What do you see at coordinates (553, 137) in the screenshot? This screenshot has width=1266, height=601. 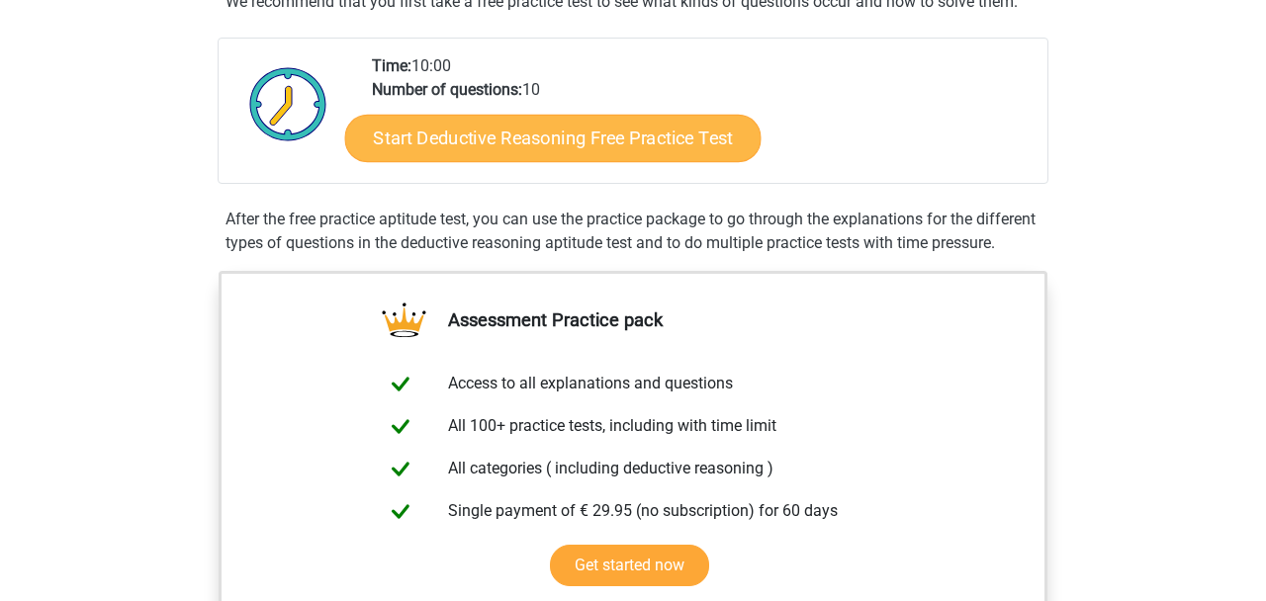 I see `a: Start Deductive Reasoning Free Practice Test` at bounding box center [553, 137].